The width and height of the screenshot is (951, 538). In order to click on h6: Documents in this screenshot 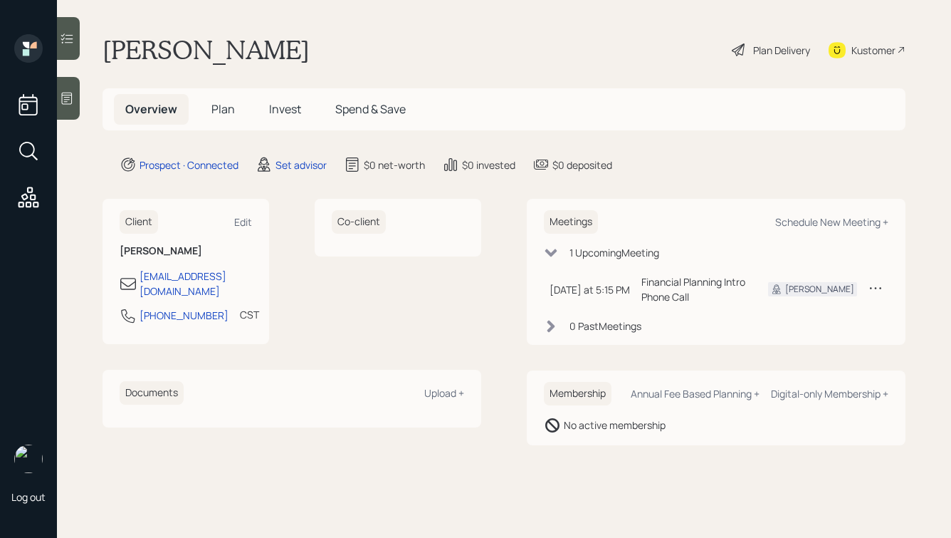, I will do `click(152, 392)`.